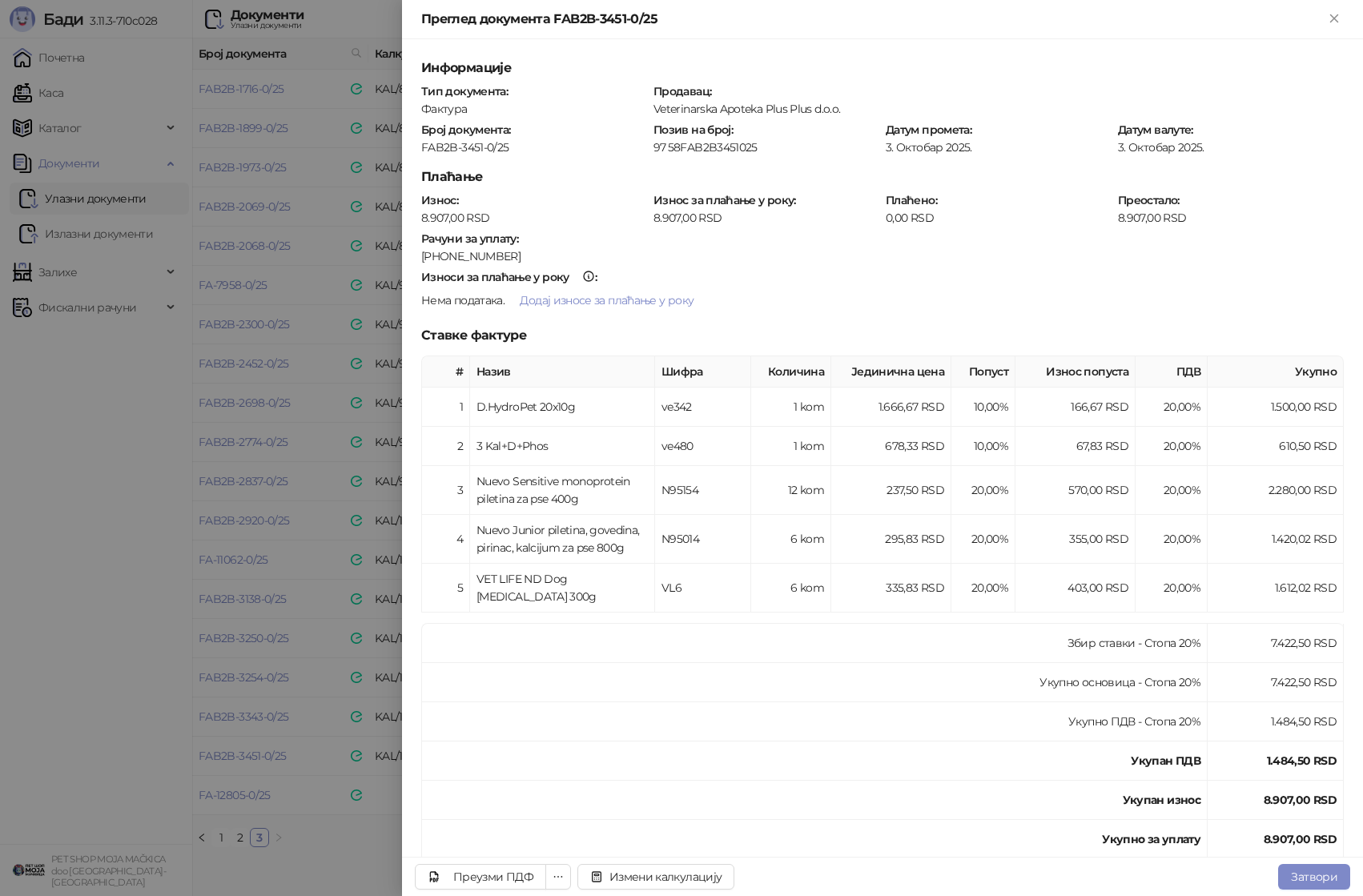  I want to click on strong: Датум валуте :, so click(1155, 130).